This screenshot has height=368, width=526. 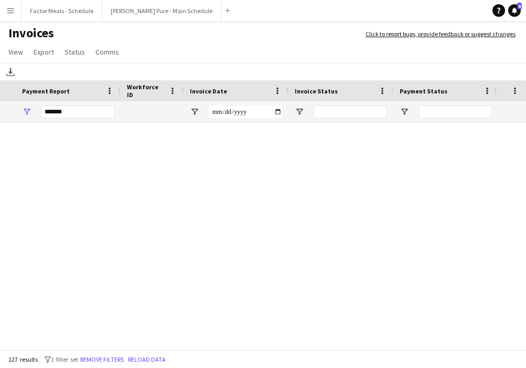 What do you see at coordinates (423, 91) in the screenshot?
I see `span: Payment Status` at bounding box center [423, 91].